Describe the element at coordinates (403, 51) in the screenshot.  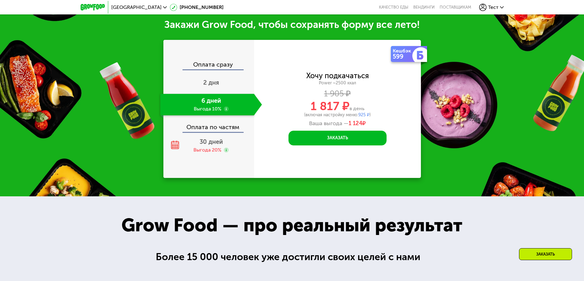
I see `div: Кешбэк` at that location.